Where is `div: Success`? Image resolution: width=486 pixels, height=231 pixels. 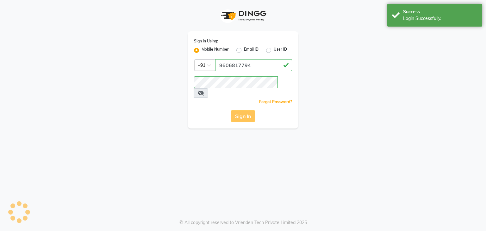 div: Success is located at coordinates (440, 12).